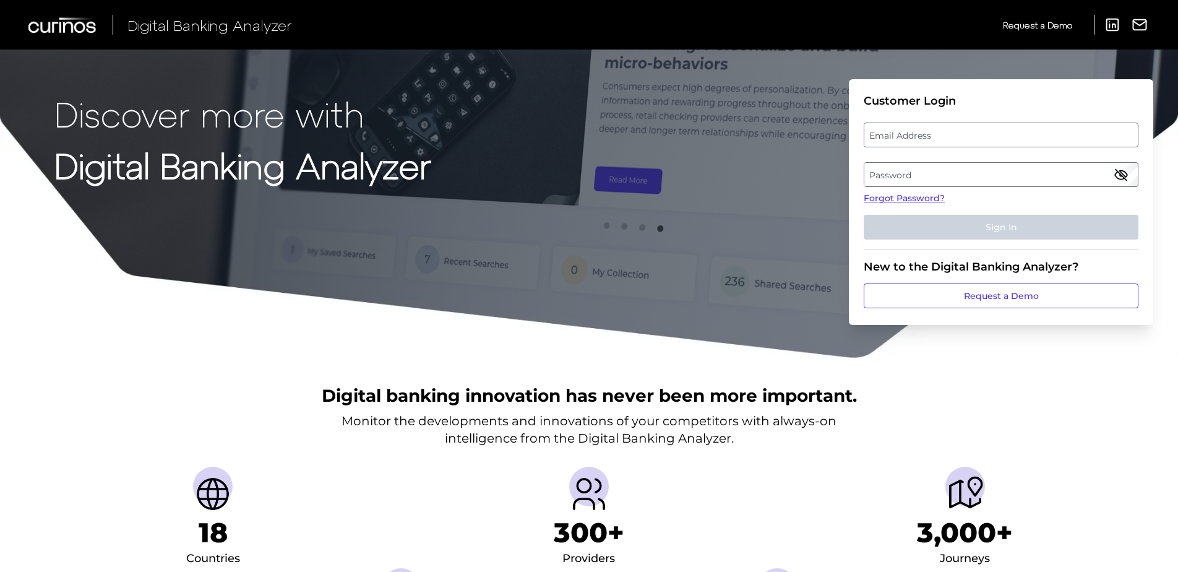  I want to click on h1: 300+, so click(589, 532).